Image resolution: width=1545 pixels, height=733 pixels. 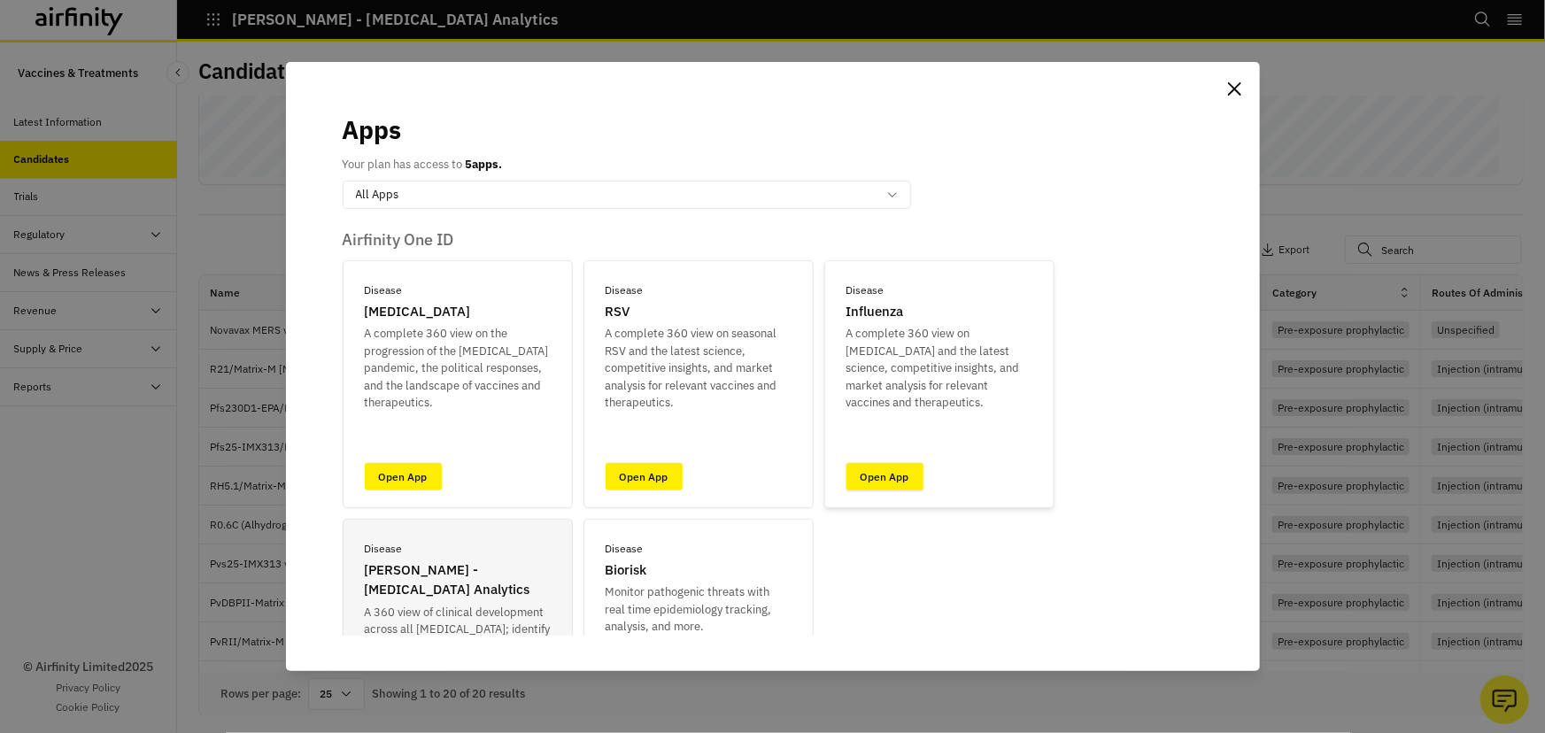 What do you see at coordinates (1235, 89) in the screenshot?
I see `button: Close` at bounding box center [1235, 89].